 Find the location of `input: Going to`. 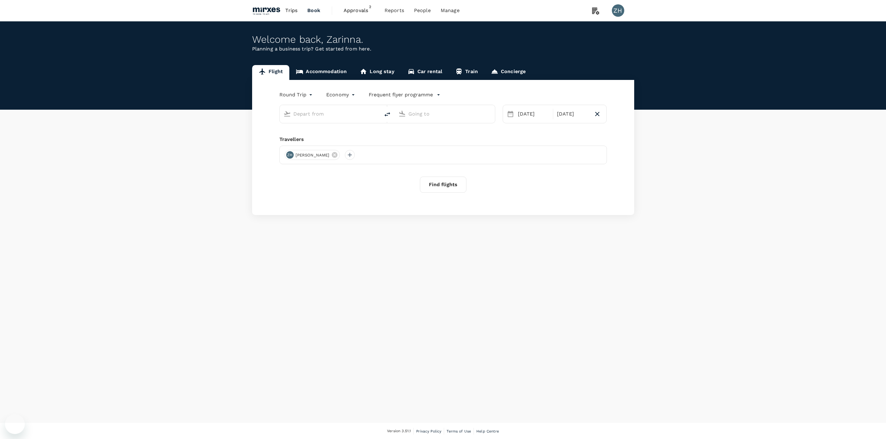

input: Going to is located at coordinates (445, 114).